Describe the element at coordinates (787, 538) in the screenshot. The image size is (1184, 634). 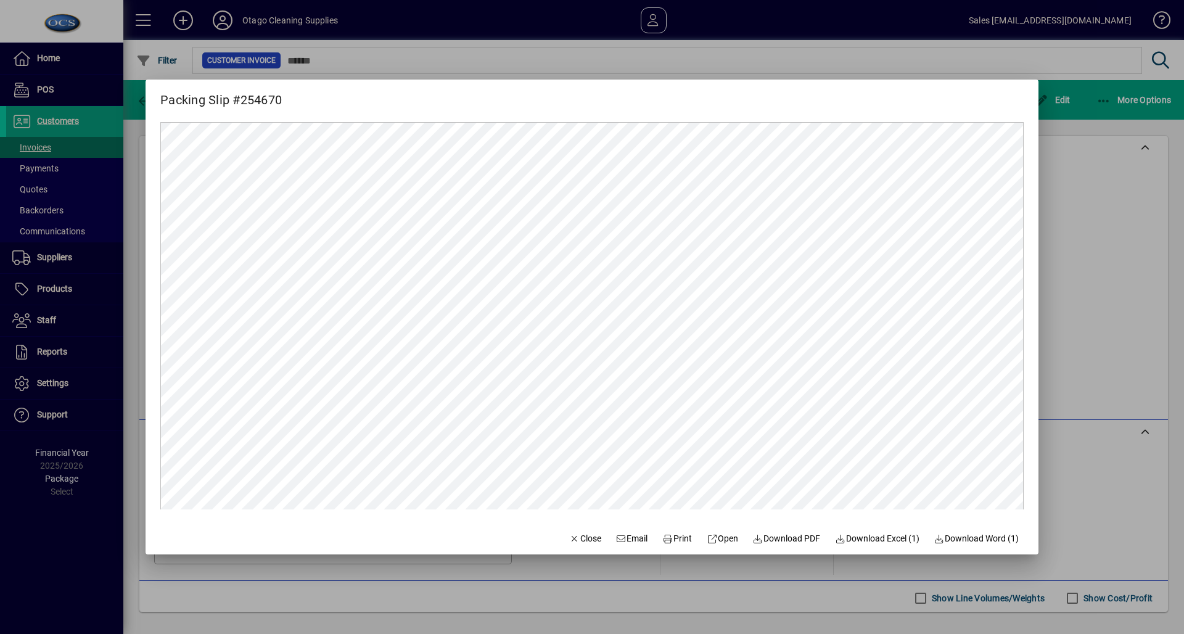
I see `a: Download PDF` at that location.